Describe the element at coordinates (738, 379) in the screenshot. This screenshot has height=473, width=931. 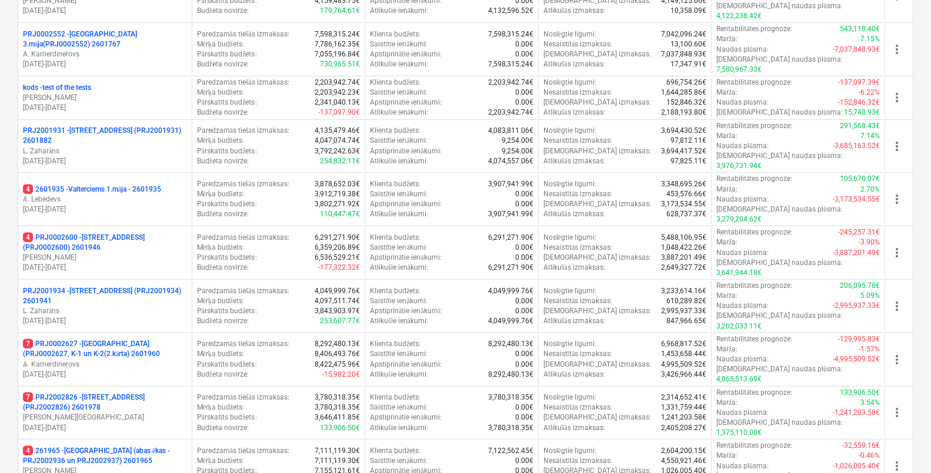
I see `p: 4,865,513.69€` at that location.